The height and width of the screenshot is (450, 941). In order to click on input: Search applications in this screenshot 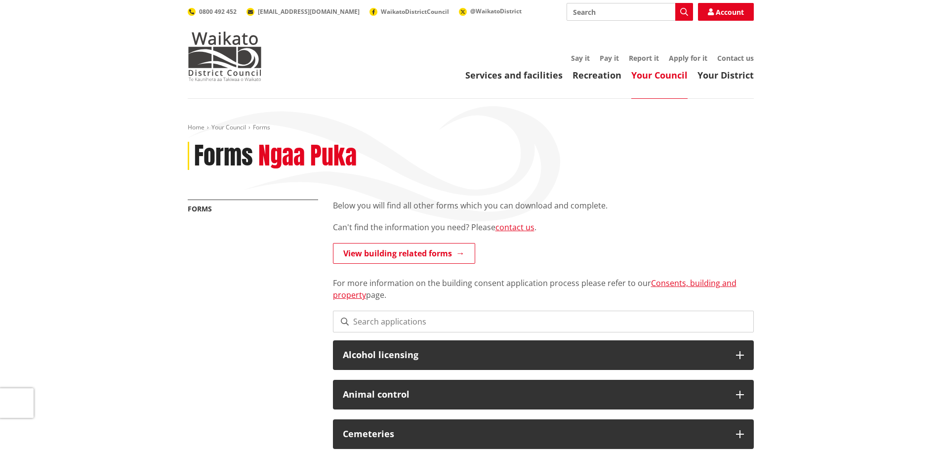, I will do `click(543, 322)`.